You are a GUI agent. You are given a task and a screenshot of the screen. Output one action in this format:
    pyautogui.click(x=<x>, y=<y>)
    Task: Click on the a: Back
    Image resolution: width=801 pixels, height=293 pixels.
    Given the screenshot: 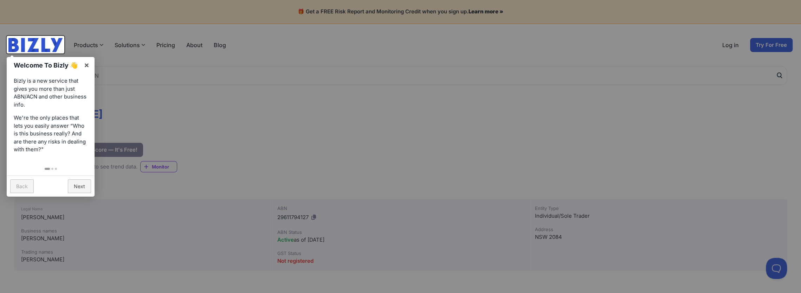 What is the action you would take?
    pyautogui.click(x=22, y=186)
    